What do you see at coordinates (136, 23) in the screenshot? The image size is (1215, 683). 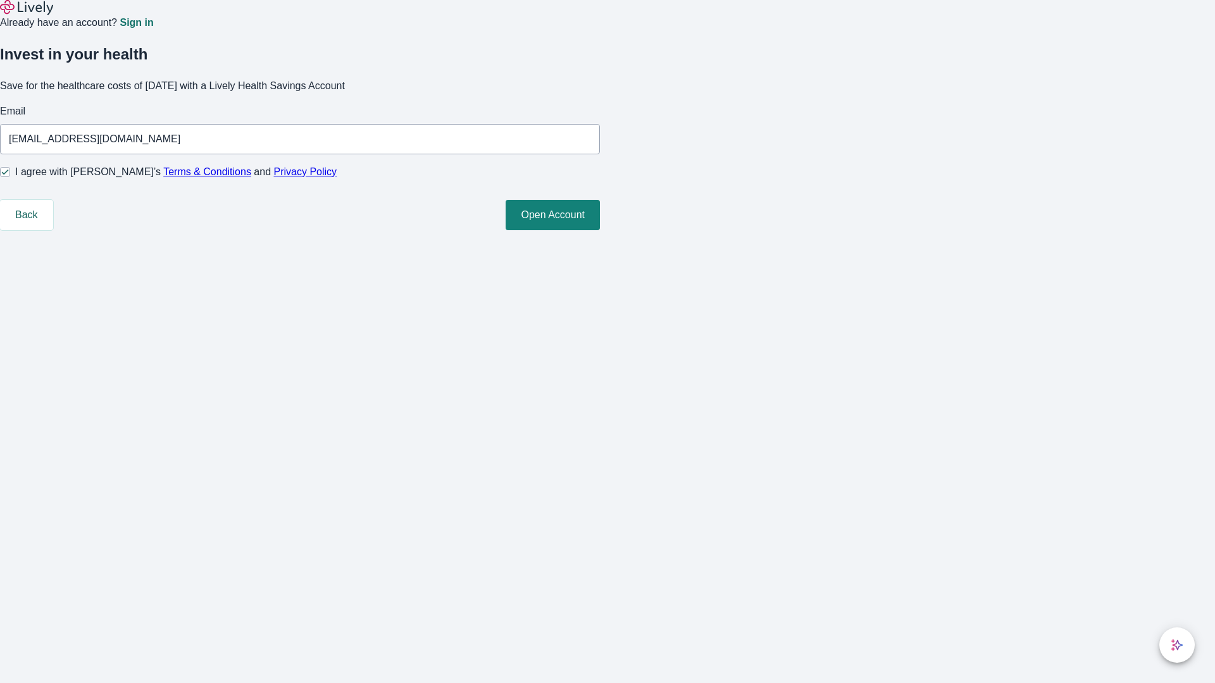 I see `a: Sign in` at bounding box center [136, 23].